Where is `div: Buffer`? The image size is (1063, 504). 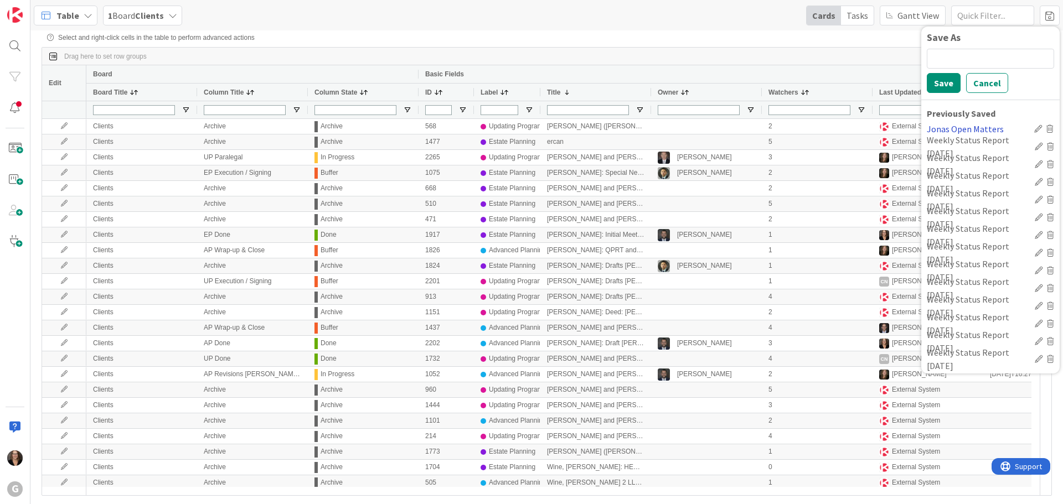
div: Buffer is located at coordinates (329, 328).